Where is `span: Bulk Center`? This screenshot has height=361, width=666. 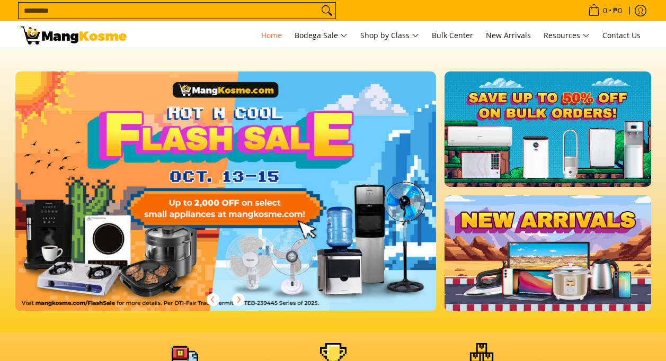 span: Bulk Center is located at coordinates (452, 35).